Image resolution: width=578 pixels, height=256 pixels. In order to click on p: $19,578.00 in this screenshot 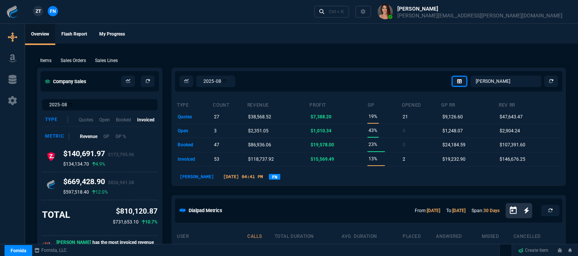, I will do `click(322, 145)`.